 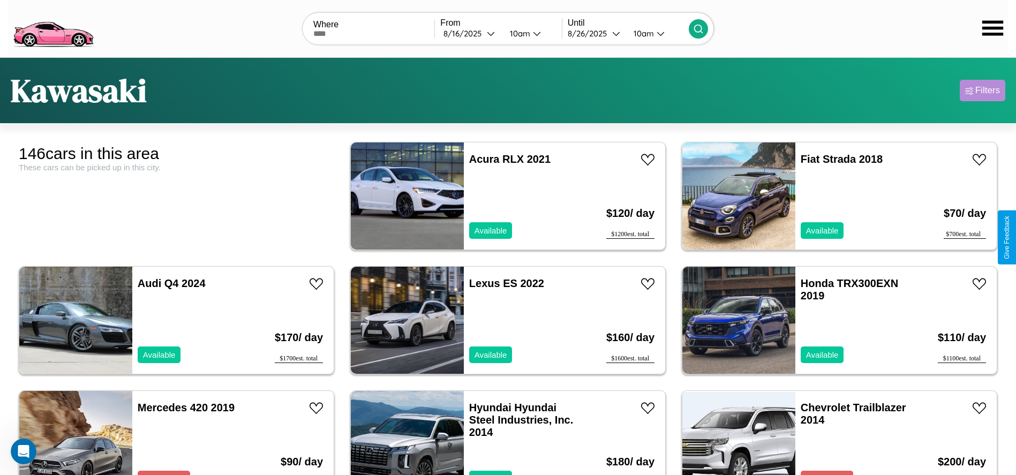 What do you see at coordinates (590, 33) in the screenshot?
I see `div: 8 / 26 / 2025` at bounding box center [590, 33].